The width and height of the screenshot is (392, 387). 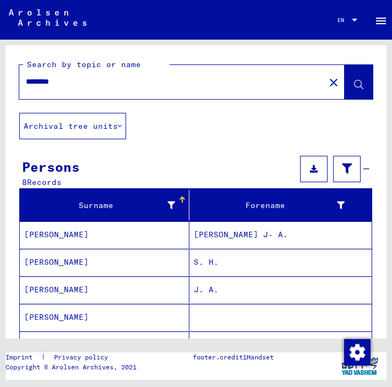 I want to click on font: Forename, so click(x=265, y=205).